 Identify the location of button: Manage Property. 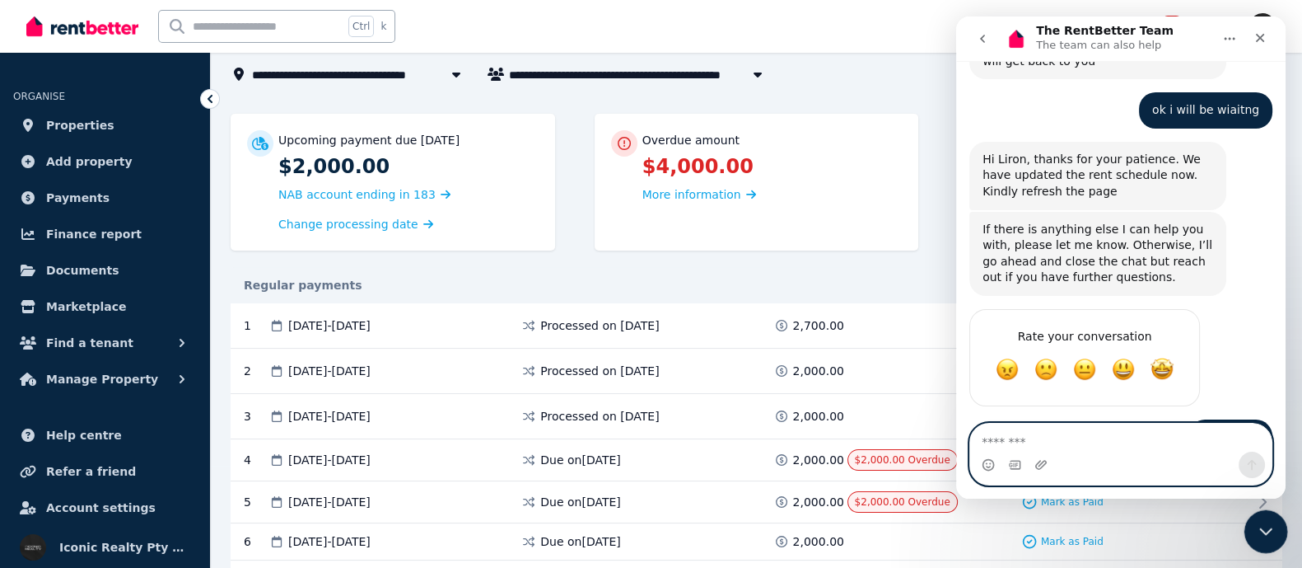
(105, 379).